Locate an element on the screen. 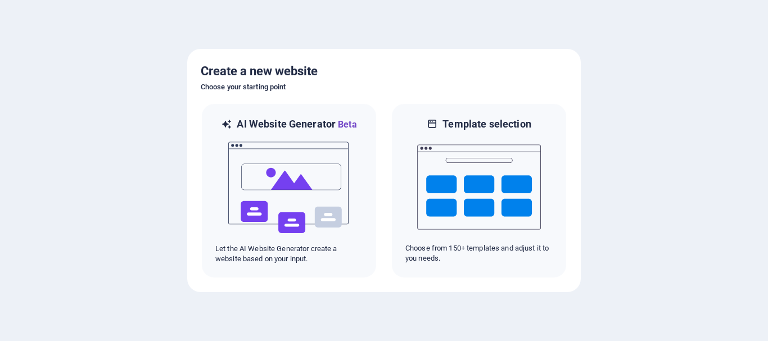 The height and width of the screenshot is (341, 768). h6: Template selection is located at coordinates (486, 124).